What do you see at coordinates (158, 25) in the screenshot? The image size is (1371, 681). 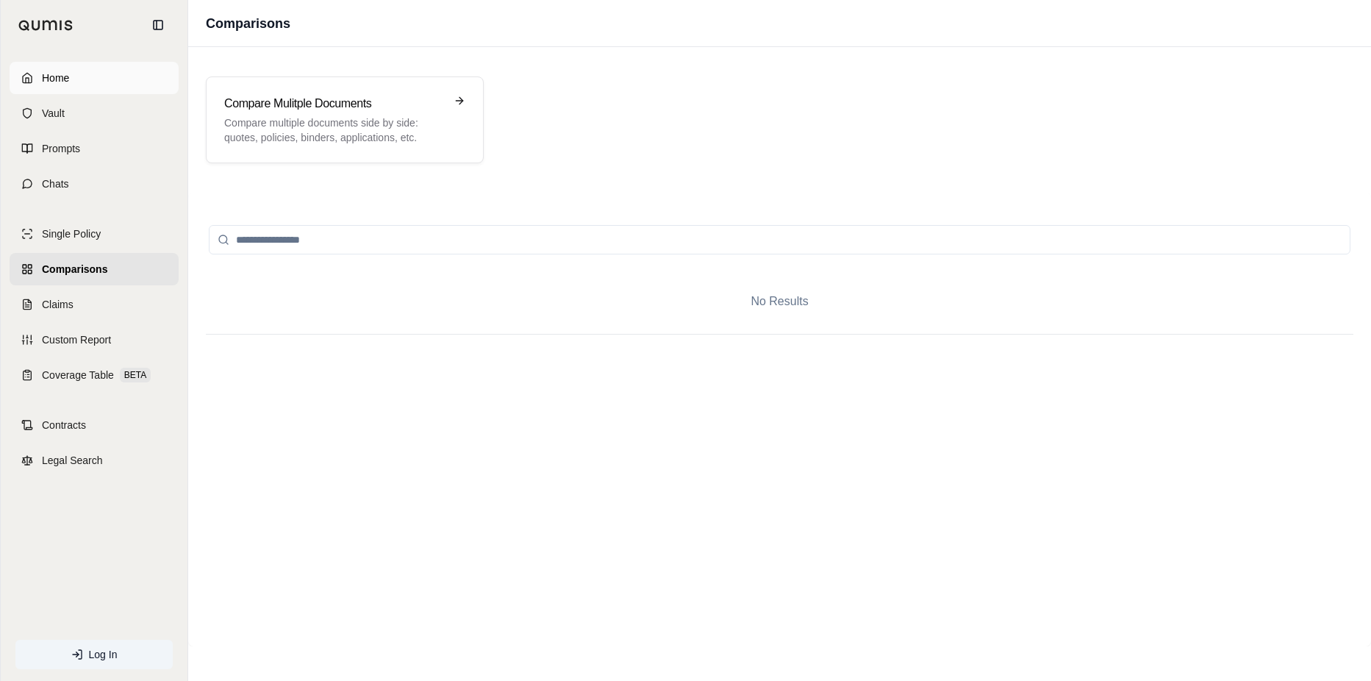 I see `button: Collapse sidebar` at bounding box center [158, 25].